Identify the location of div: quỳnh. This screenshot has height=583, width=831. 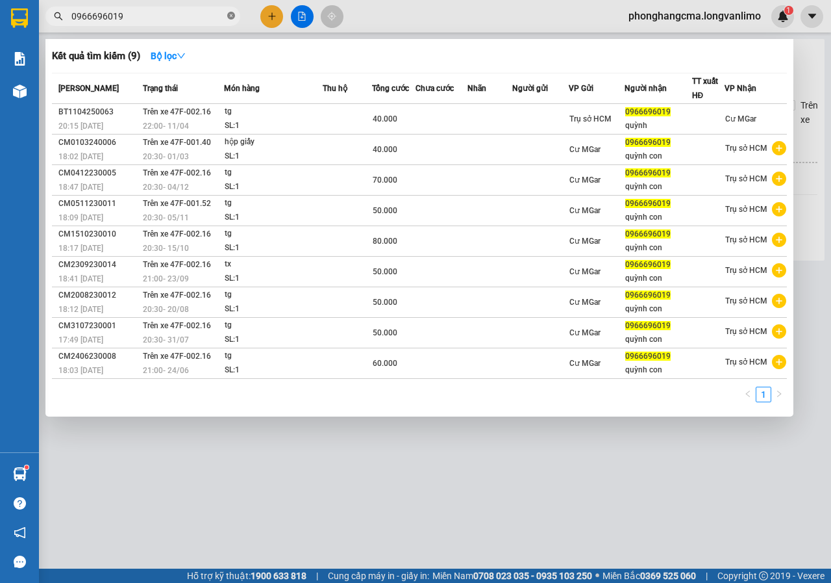
(659, 125).